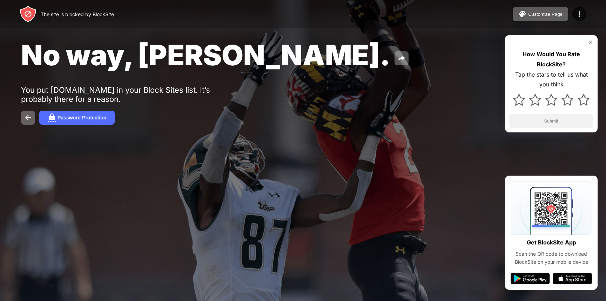 This screenshot has width=606, height=301. I want to click on img: share.svg, so click(402, 58).